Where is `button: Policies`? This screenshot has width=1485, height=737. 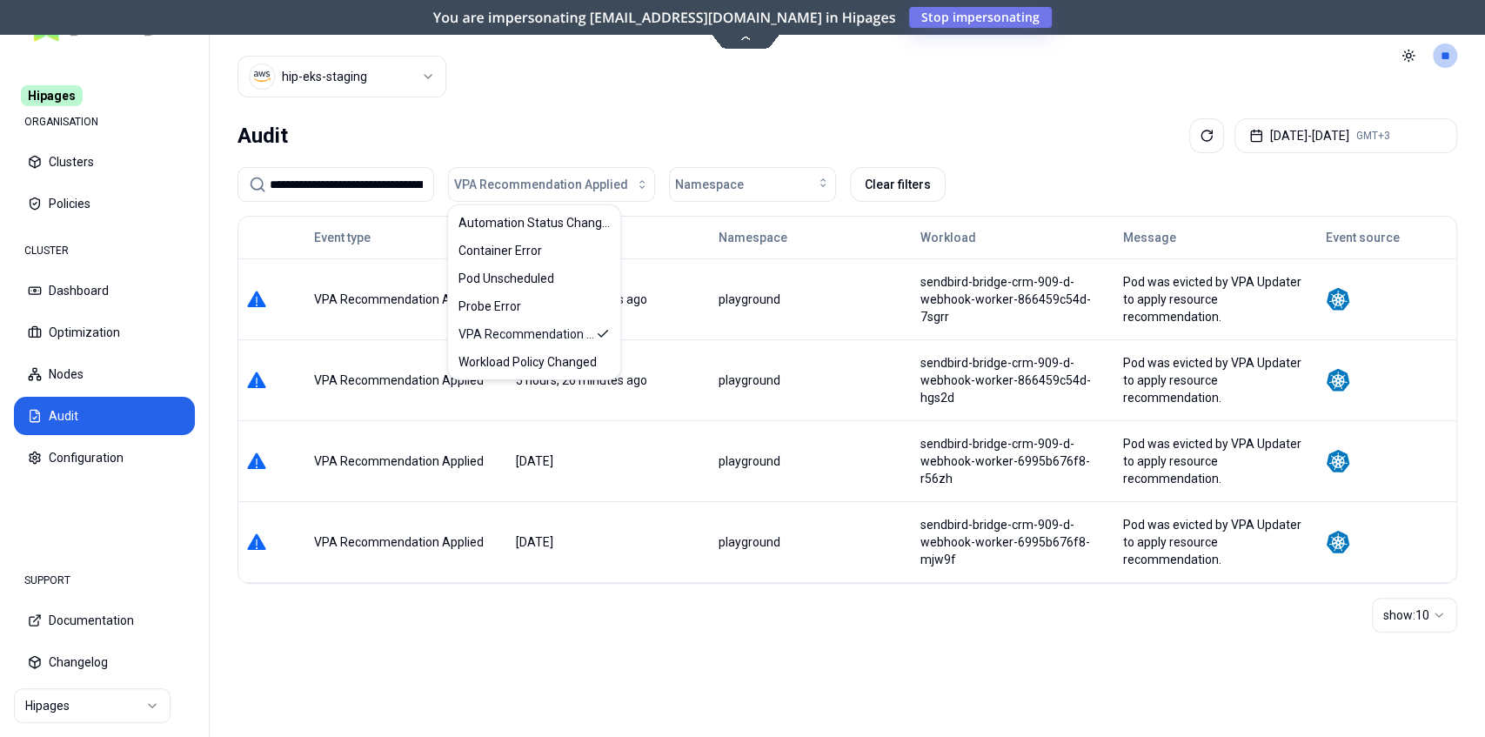 button: Policies is located at coordinates (104, 204).